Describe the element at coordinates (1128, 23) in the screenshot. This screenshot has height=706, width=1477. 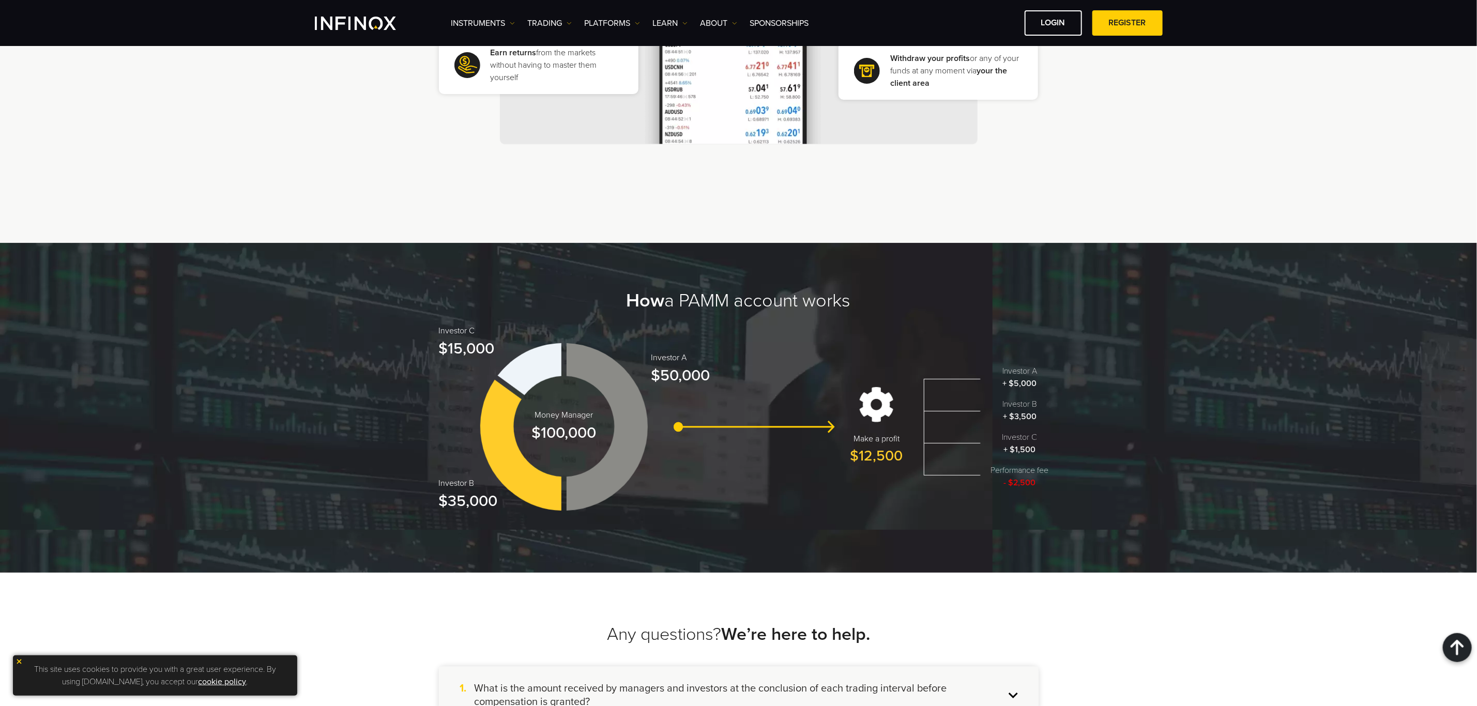
I see `a: REGISTER` at that location.